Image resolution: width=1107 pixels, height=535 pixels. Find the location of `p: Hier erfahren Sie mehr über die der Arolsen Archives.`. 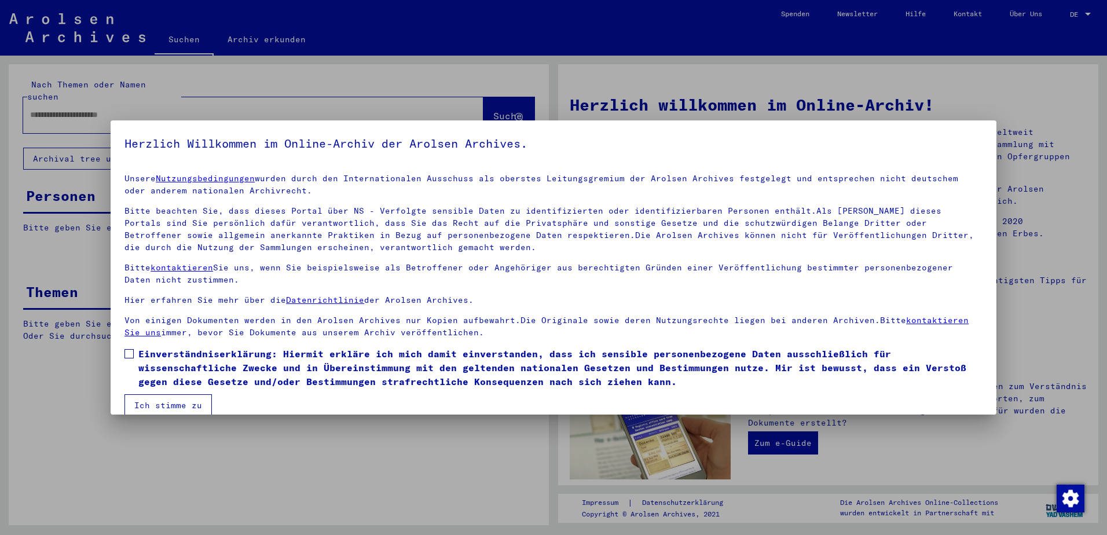

p: Hier erfahren Sie mehr über die der Arolsen Archives. is located at coordinates (554, 300).